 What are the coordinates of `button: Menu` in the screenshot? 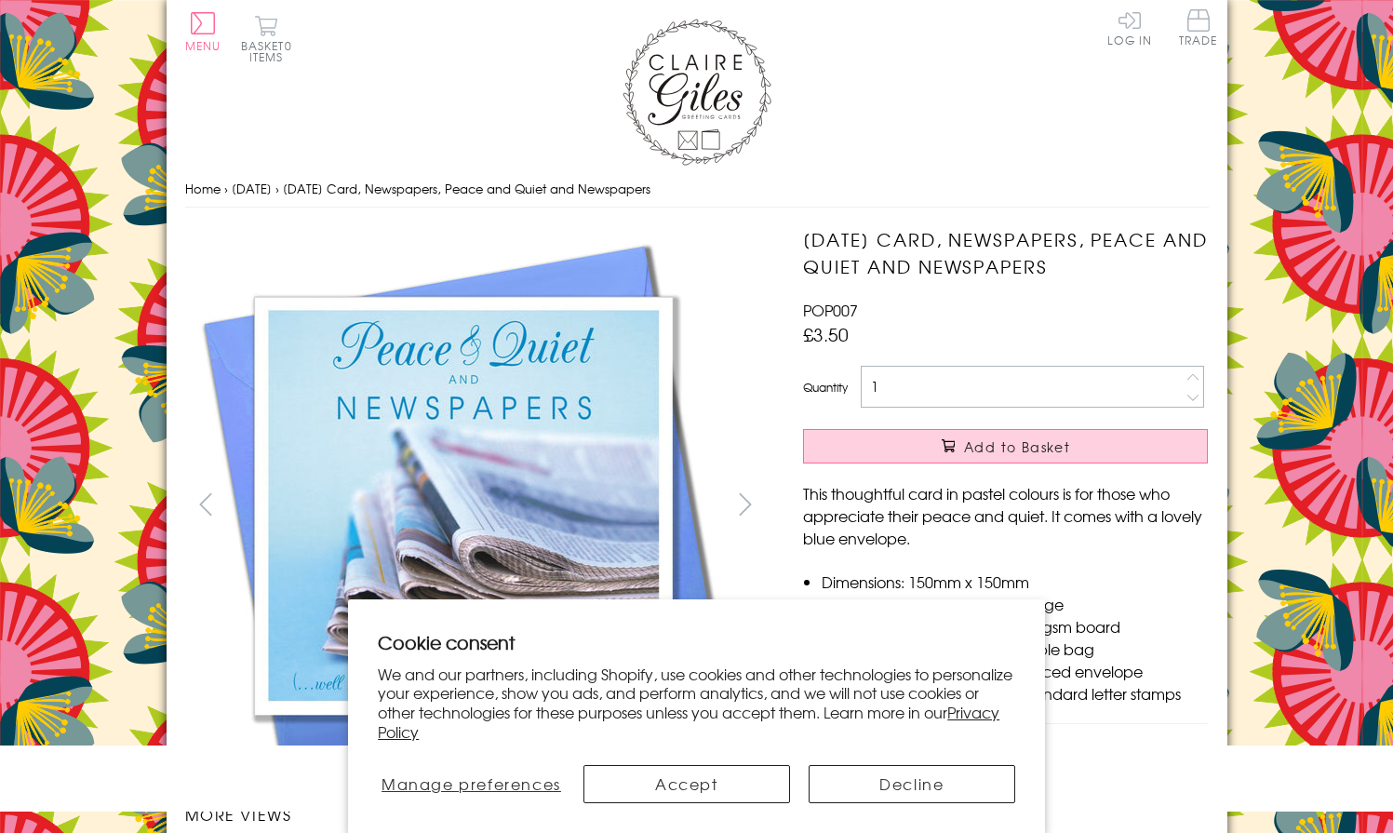 It's located at (203, 32).